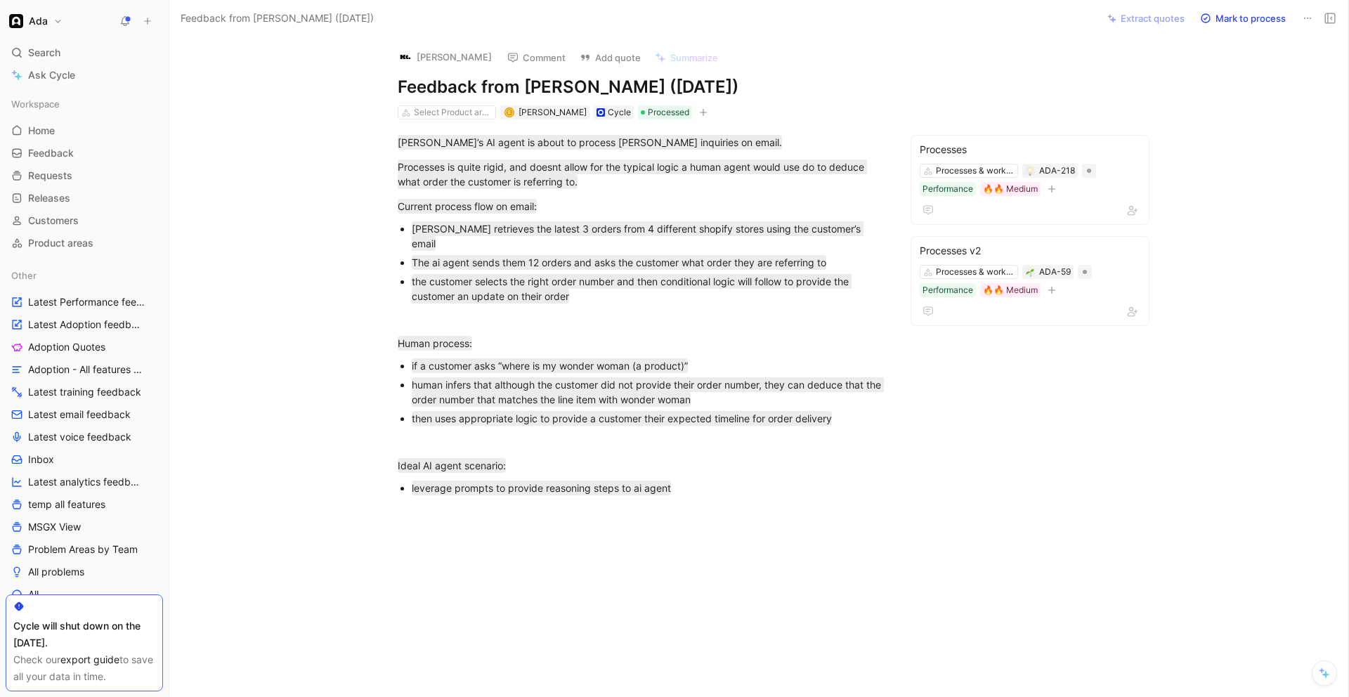 The width and height of the screenshot is (1349, 697). Describe the element at coordinates (687, 58) in the screenshot. I see `button: Summarize` at that location.